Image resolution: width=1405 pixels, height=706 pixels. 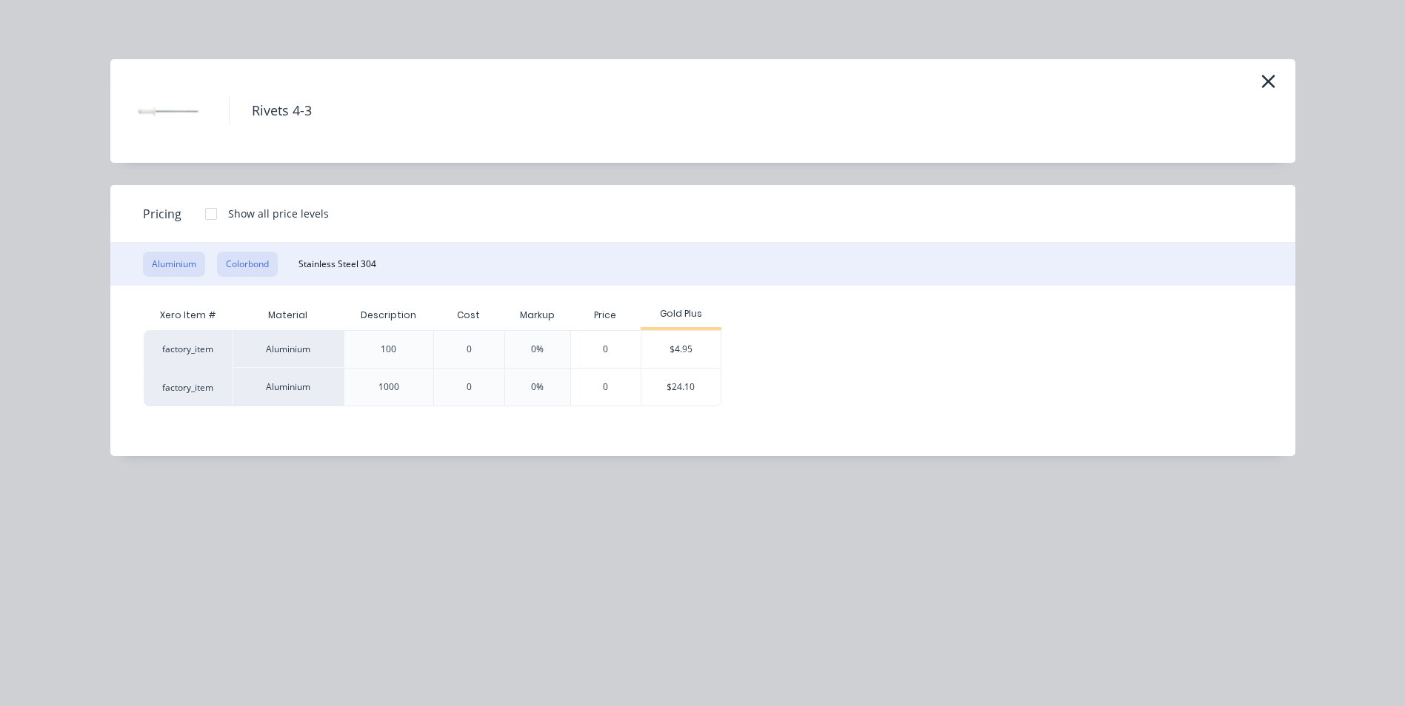 What do you see at coordinates (278, 213) in the screenshot?
I see `div: Show all price levels` at bounding box center [278, 213].